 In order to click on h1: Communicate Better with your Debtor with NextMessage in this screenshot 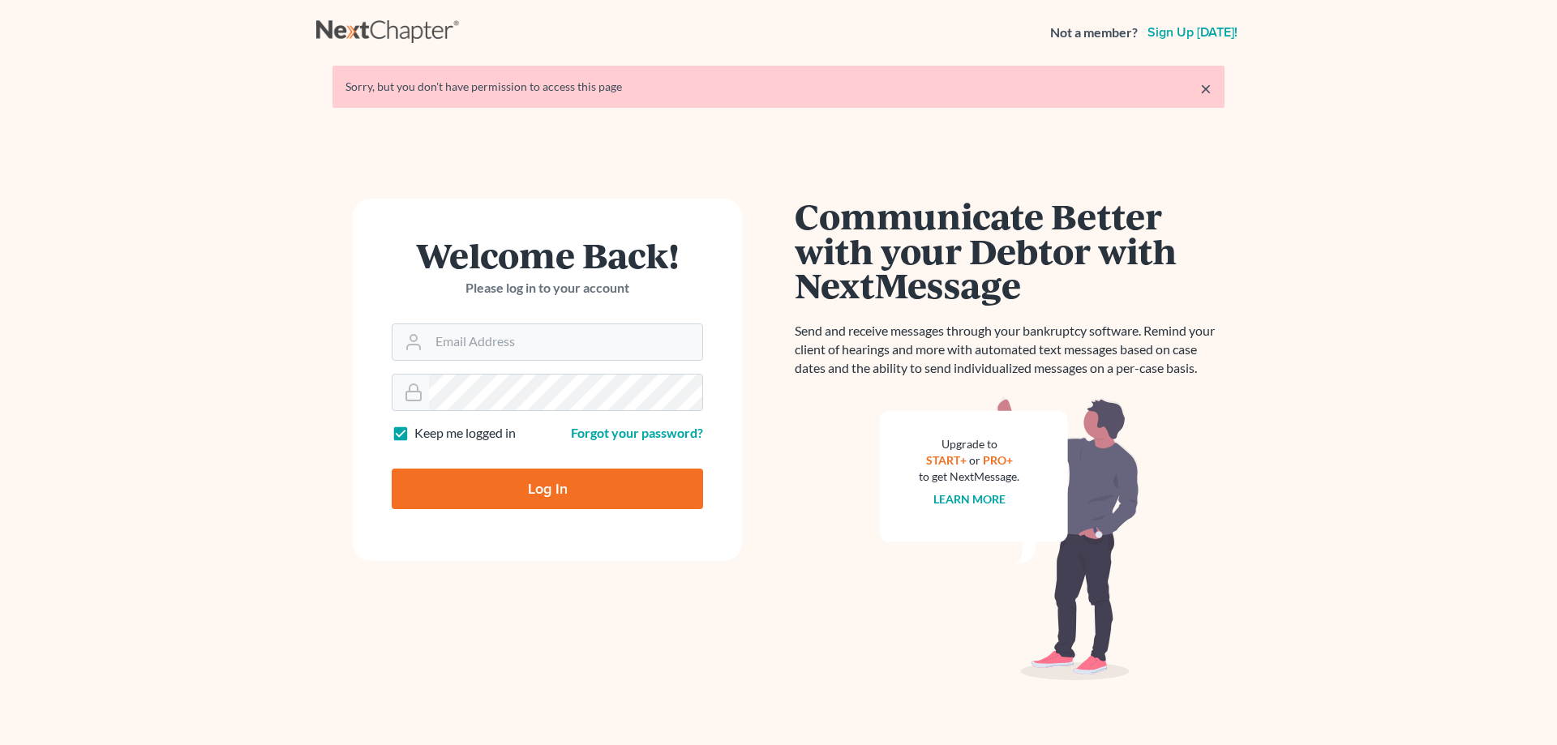, I will do `click(1010, 251)`.